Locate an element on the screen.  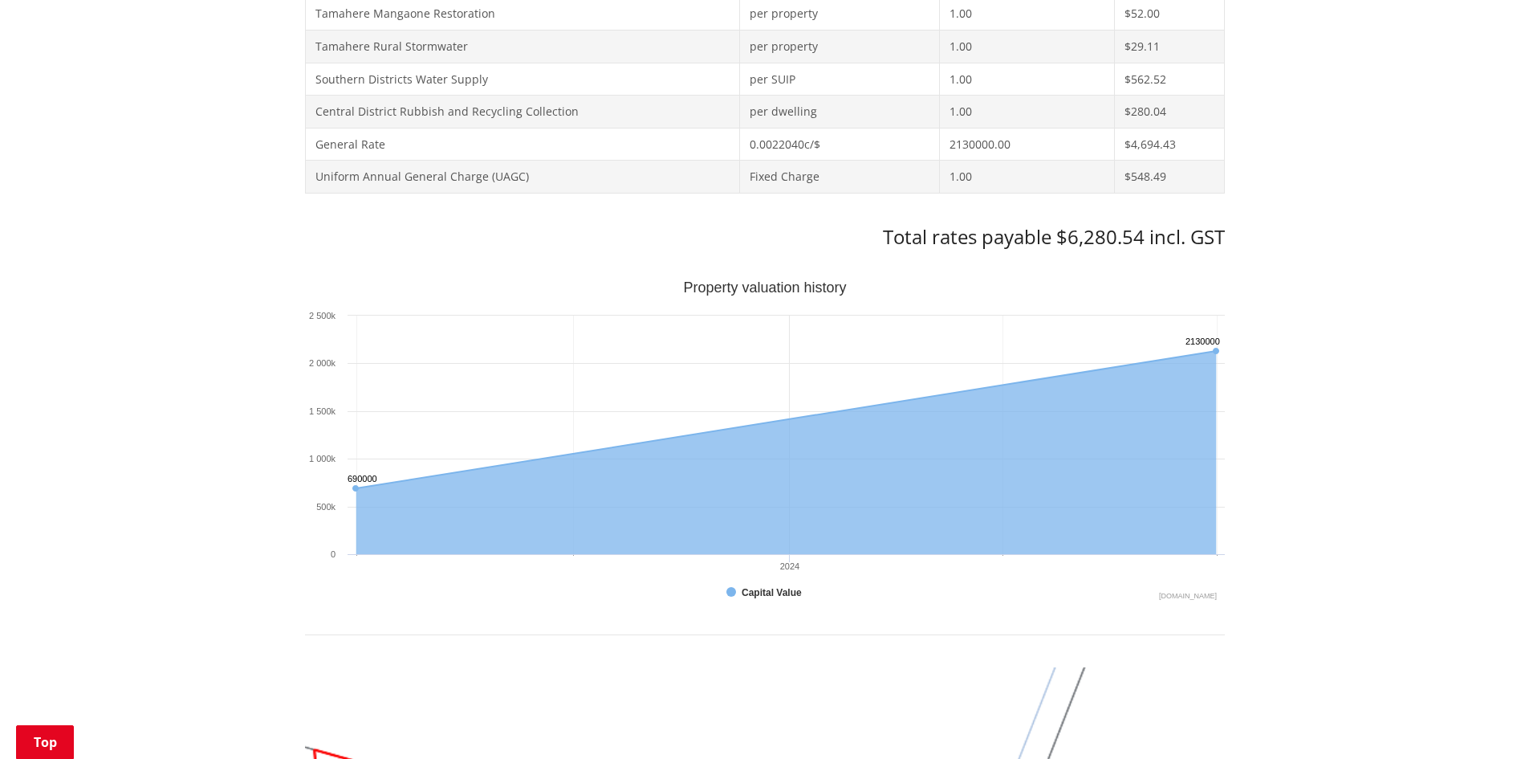
path: Sunday, Jun 30, 12:00, 2,130,000. Capital Value. is located at coordinates (1215, 351).